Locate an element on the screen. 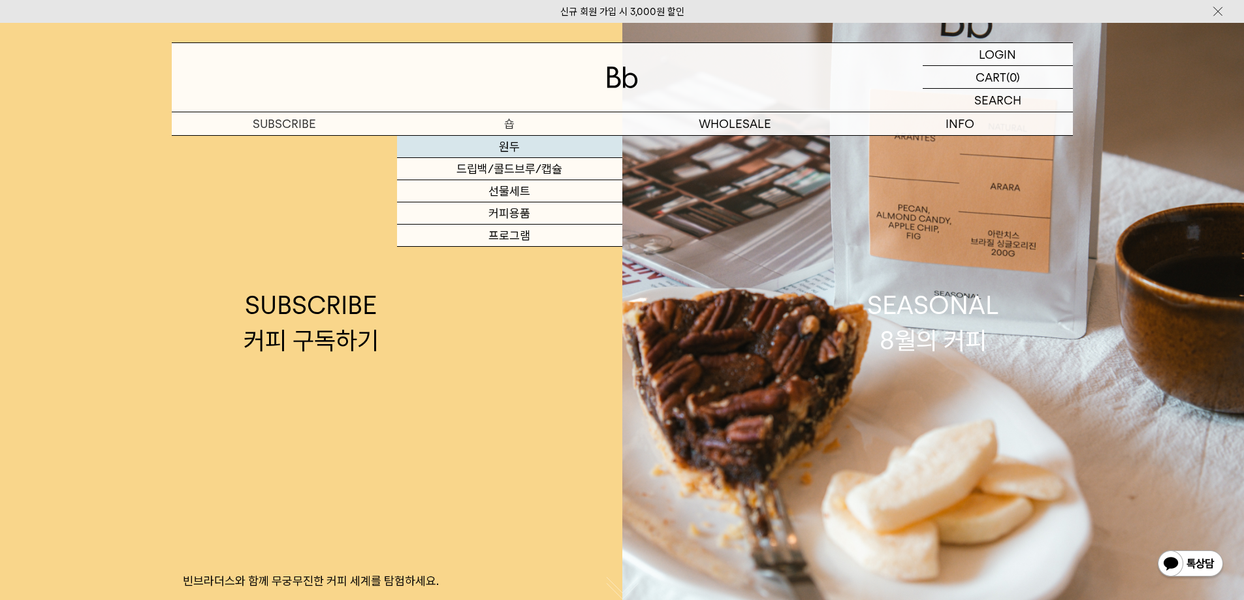 This screenshot has width=1244, height=600. img: 로고 is located at coordinates (622, 77).